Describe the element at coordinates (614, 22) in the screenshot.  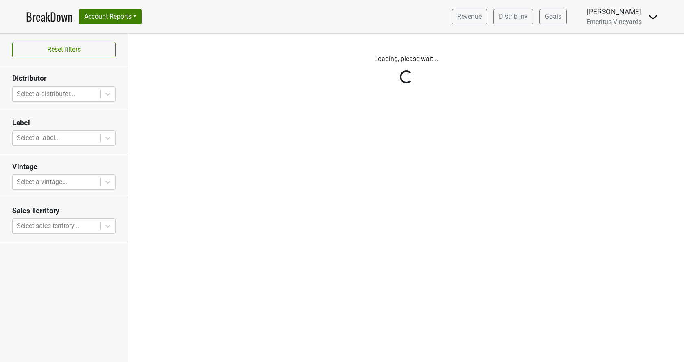
I see `span: Emeritus Vineyards` at that location.